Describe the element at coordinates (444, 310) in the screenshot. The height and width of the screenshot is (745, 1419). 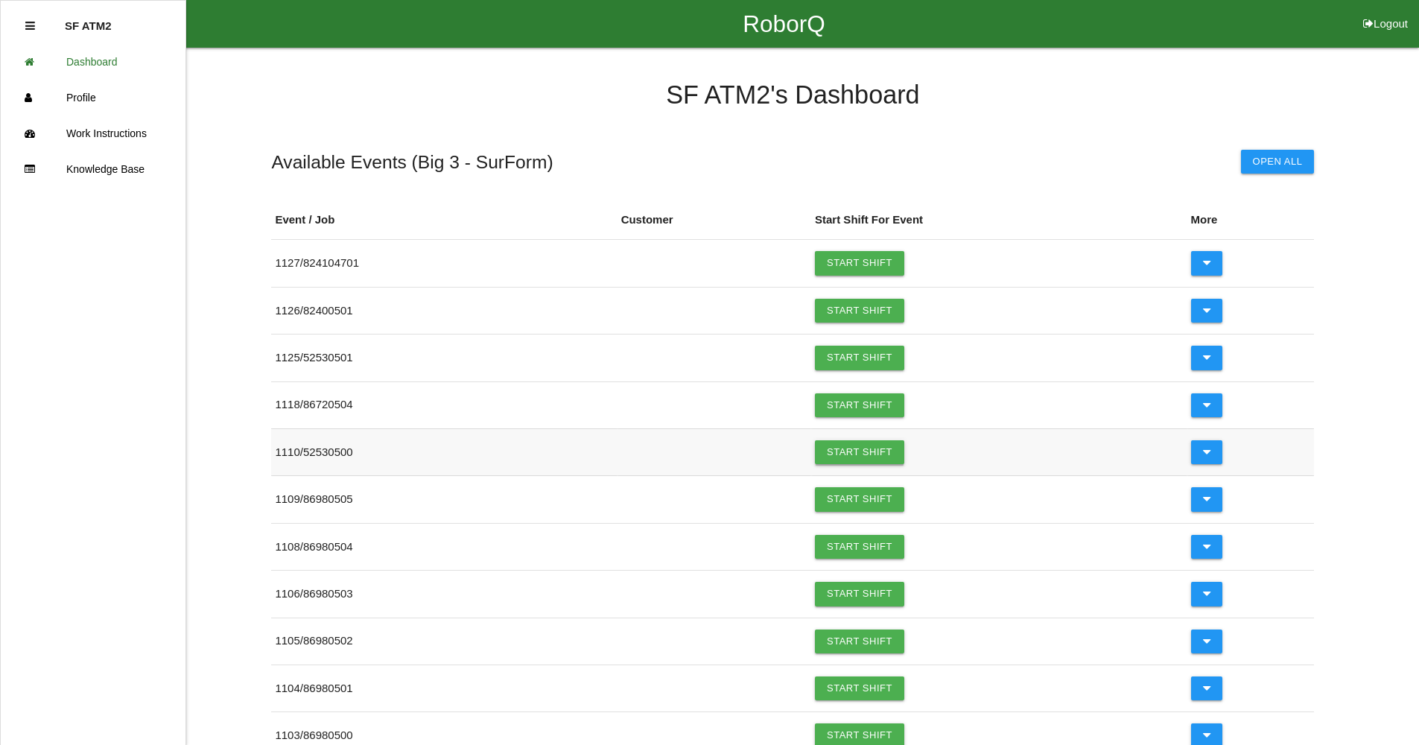
I see `td: 1126 / 82400501` at that location.